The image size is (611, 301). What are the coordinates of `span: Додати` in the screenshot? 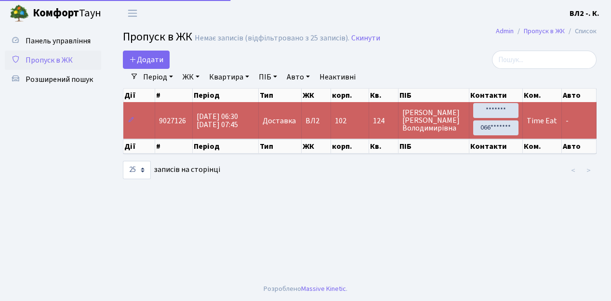 It's located at (146, 60).